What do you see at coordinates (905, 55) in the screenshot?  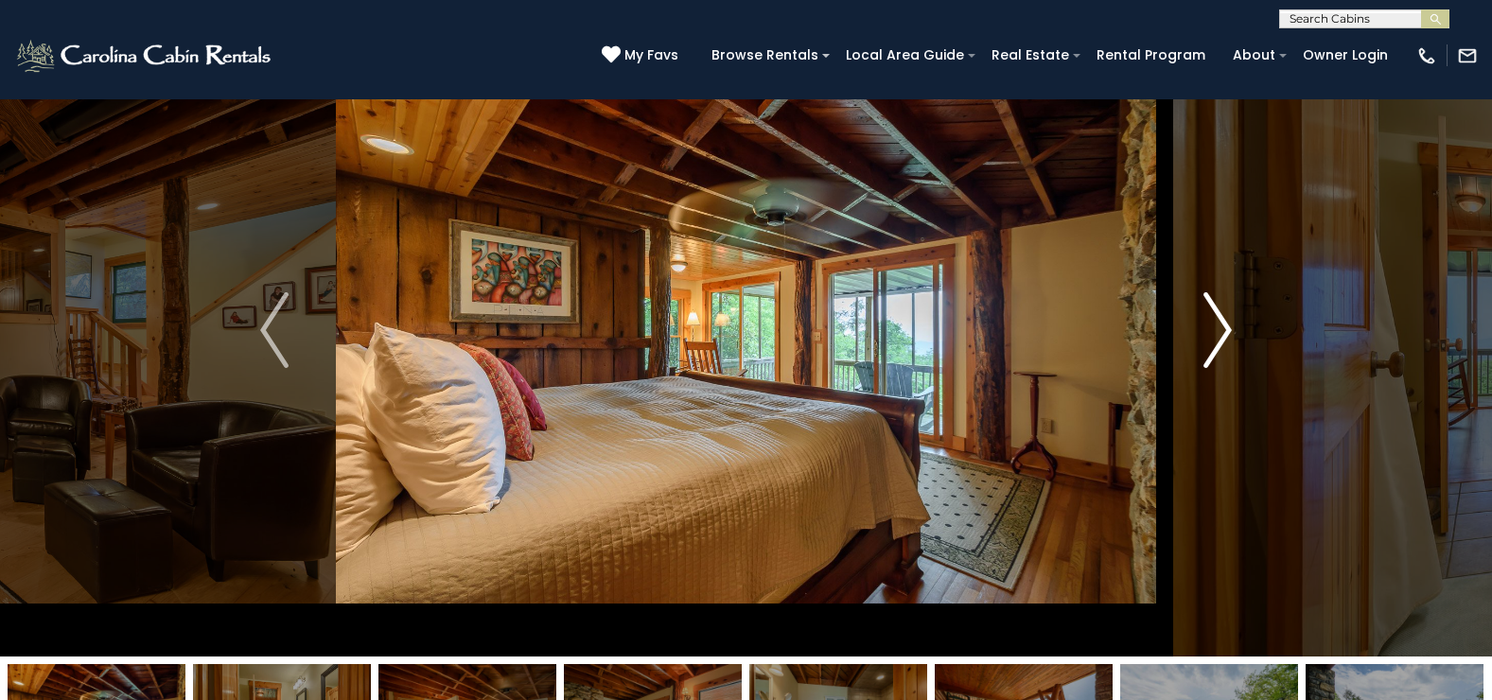 I see `a: Local Area Guide` at bounding box center [905, 55].